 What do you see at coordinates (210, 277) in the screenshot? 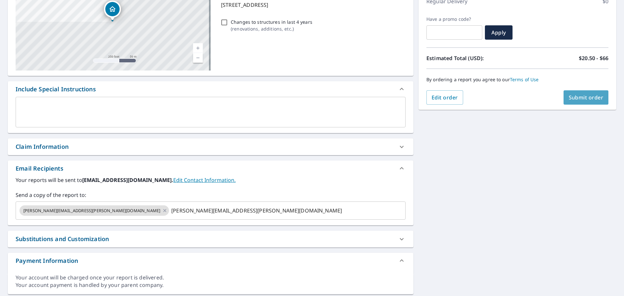
I see `div: Your account will be charged once your report is delivered.` at bounding box center [210, 277].